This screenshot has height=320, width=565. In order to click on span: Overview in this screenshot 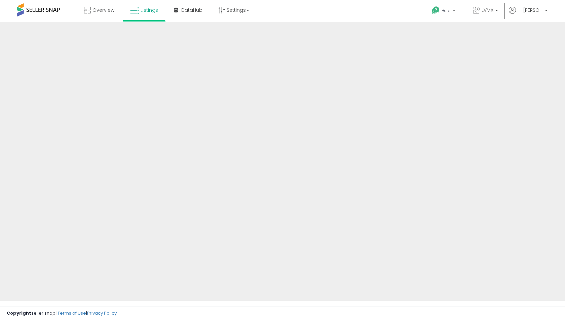, I will do `click(103, 10)`.